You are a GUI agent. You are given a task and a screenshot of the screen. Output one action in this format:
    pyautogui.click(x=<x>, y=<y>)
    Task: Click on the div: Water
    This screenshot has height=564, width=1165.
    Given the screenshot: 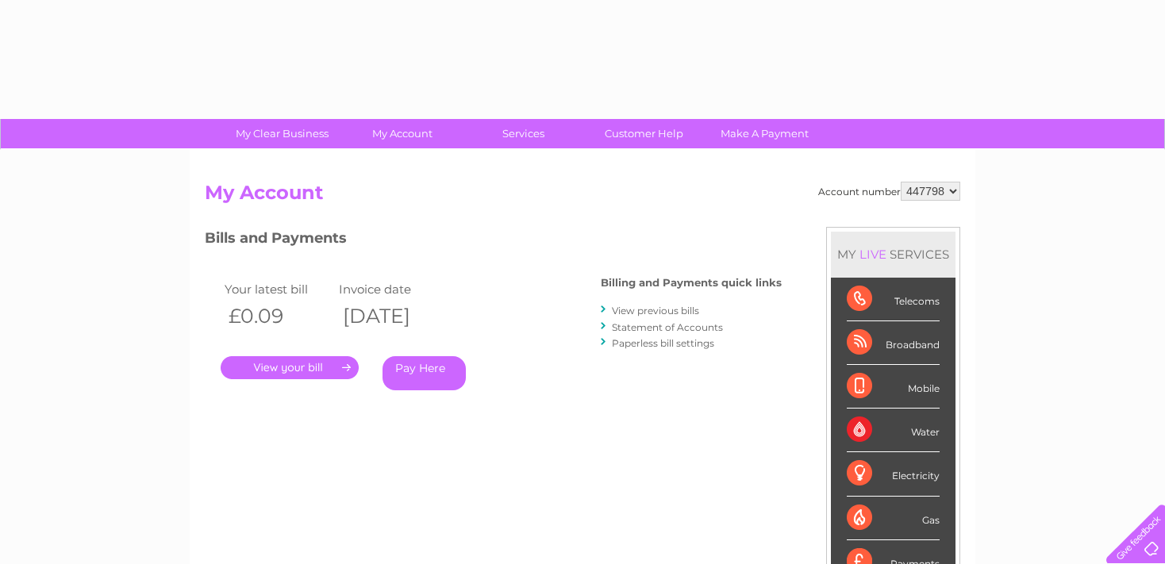 What is the action you would take?
    pyautogui.click(x=893, y=430)
    